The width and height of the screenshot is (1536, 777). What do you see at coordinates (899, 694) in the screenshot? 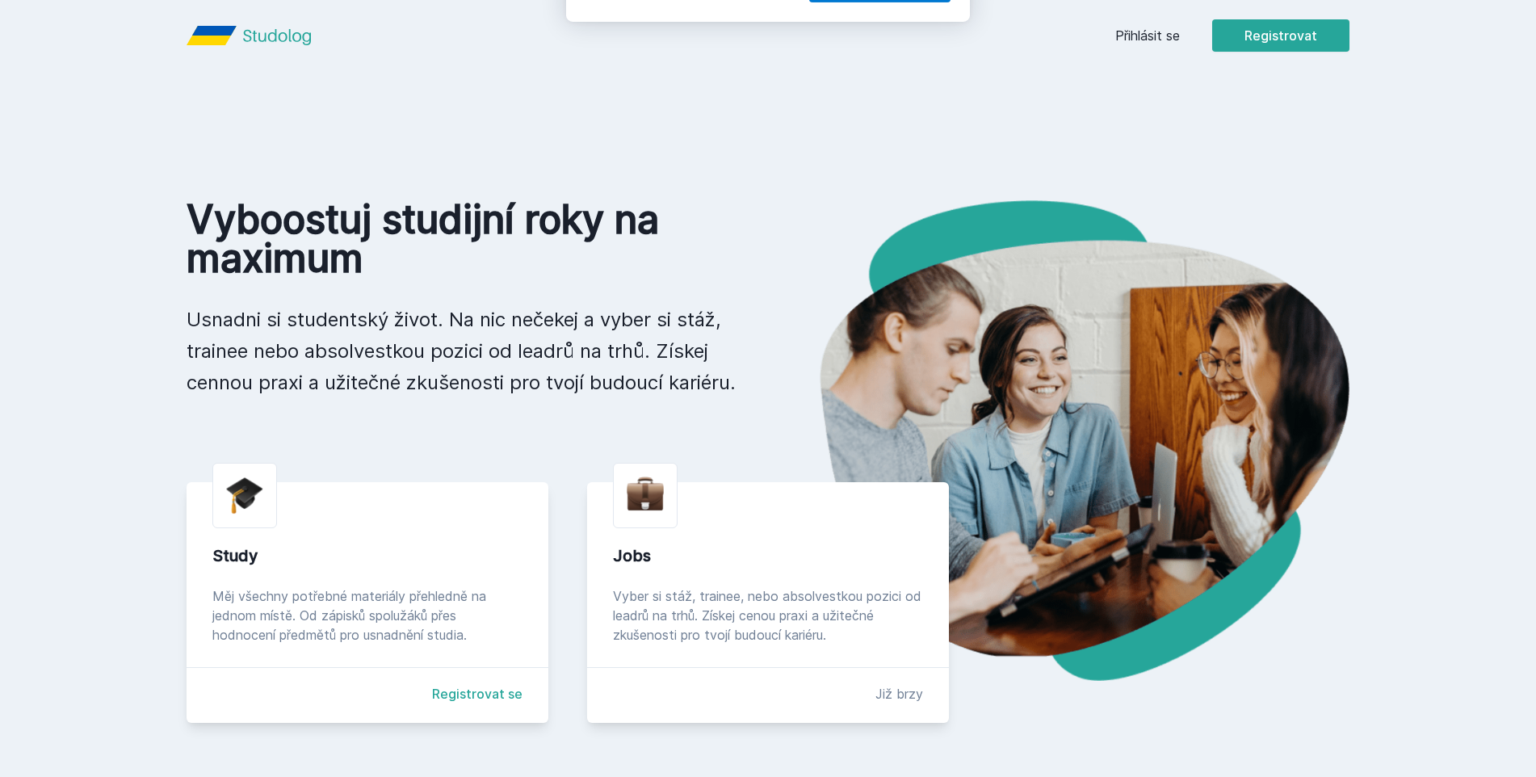
I see `div: Již brzy` at bounding box center [899, 694].